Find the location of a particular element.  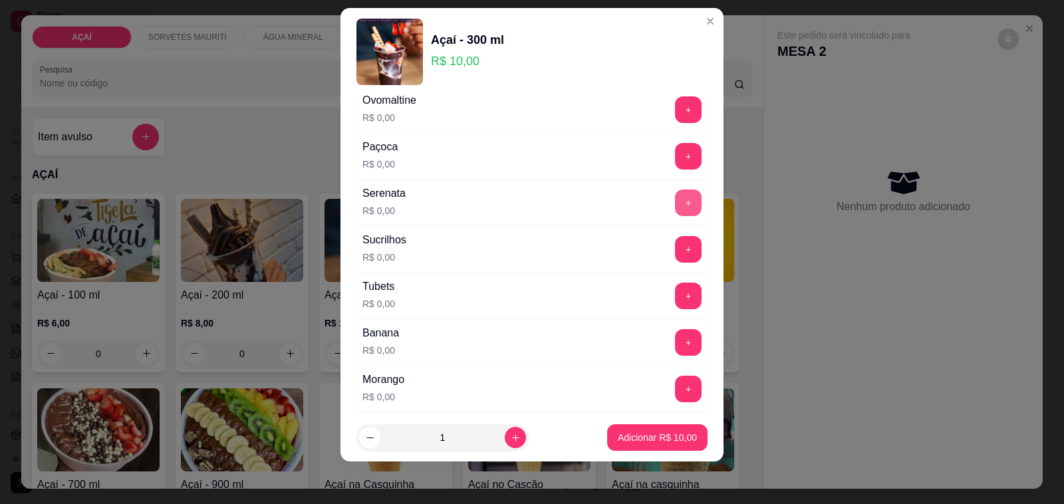

div: Sucrilhos is located at coordinates (384, 240).